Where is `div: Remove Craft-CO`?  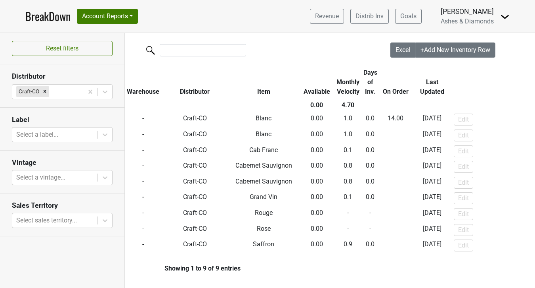 div: Remove Craft-CO is located at coordinates (45, 91).